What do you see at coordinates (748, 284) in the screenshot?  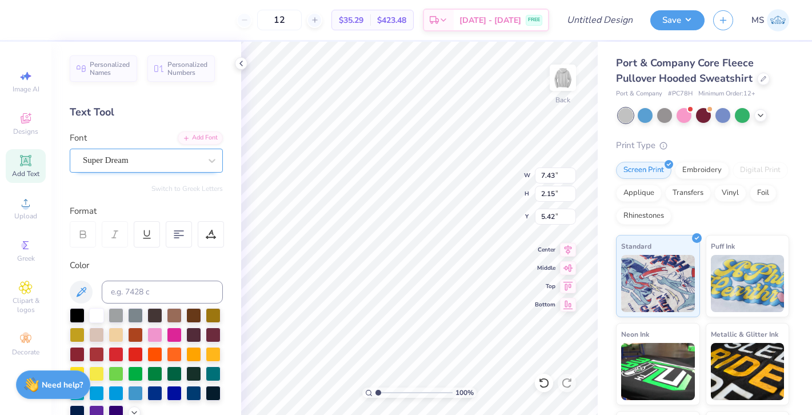 I see `img: Puff Ink` at bounding box center [748, 284].